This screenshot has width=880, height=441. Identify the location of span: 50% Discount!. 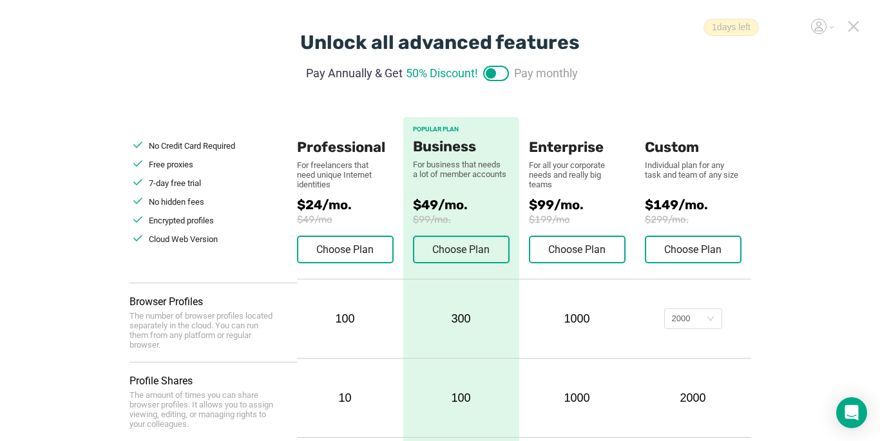
(442, 73).